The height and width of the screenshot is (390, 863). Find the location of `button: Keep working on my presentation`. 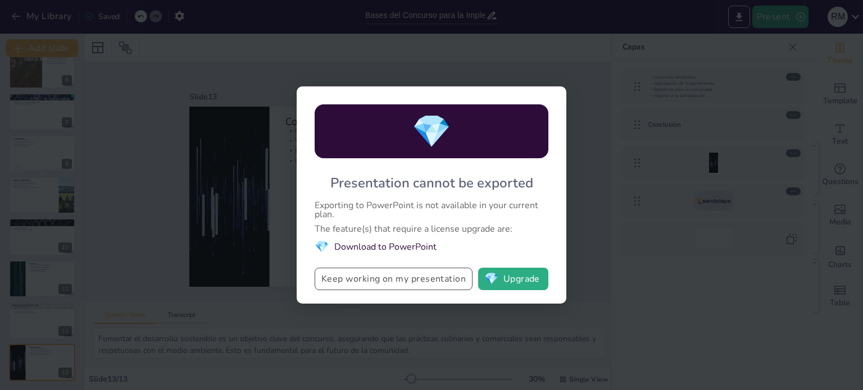

button: Keep working on my presentation is located at coordinates (393, 279).